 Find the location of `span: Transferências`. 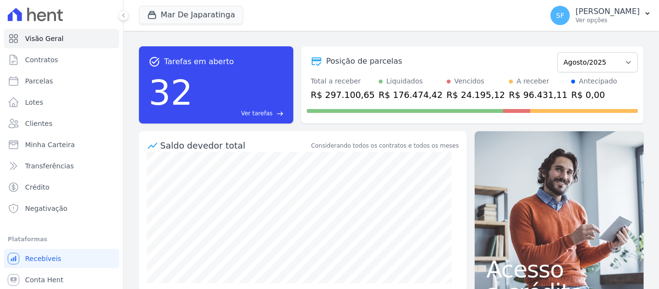

span: Transferências is located at coordinates (49, 166).